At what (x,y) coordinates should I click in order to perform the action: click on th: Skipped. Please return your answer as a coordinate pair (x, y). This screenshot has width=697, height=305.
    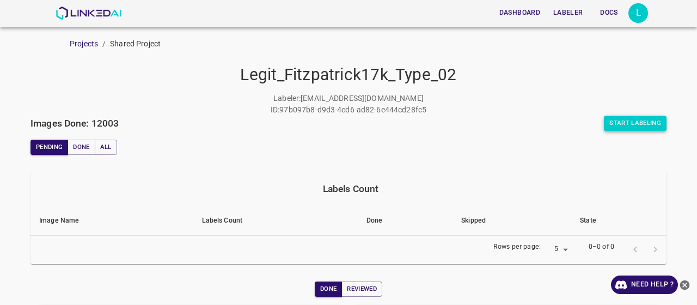
    Looking at the image, I should click on (512, 221).